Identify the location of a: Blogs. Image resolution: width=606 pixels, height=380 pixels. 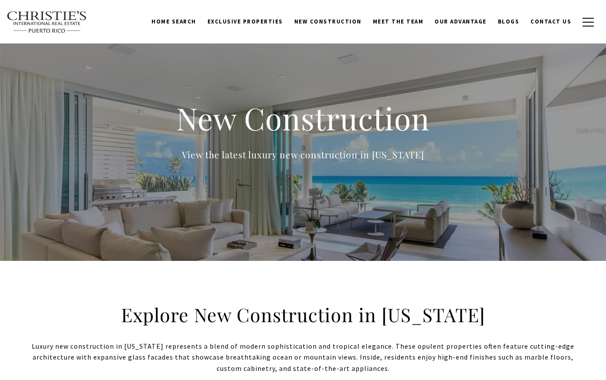
(509, 22).